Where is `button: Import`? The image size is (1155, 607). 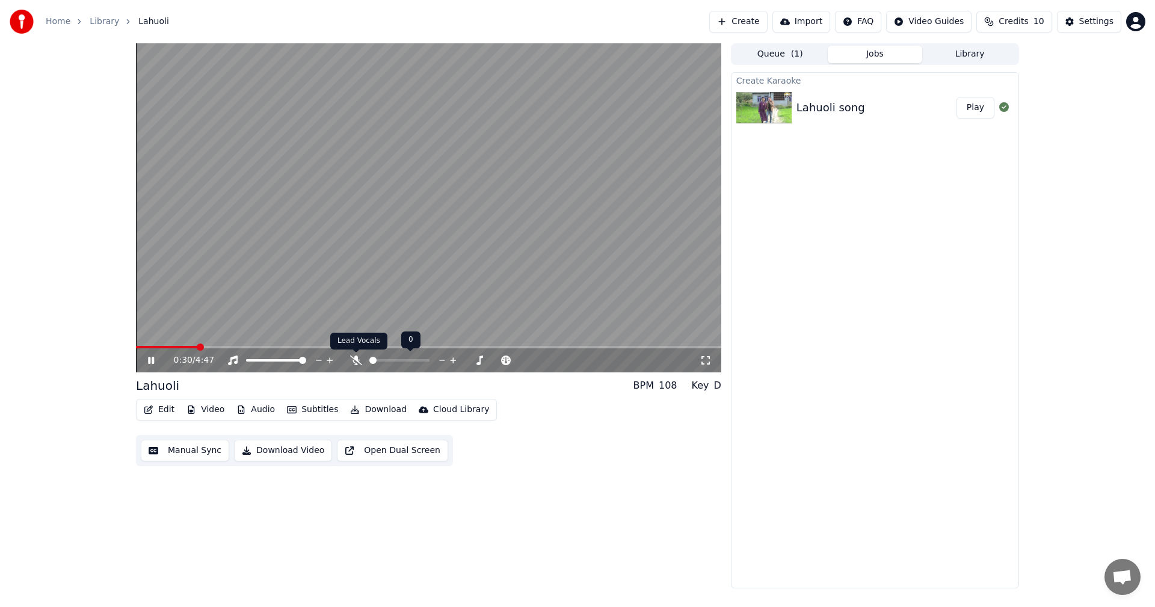 button: Import is located at coordinates (802, 22).